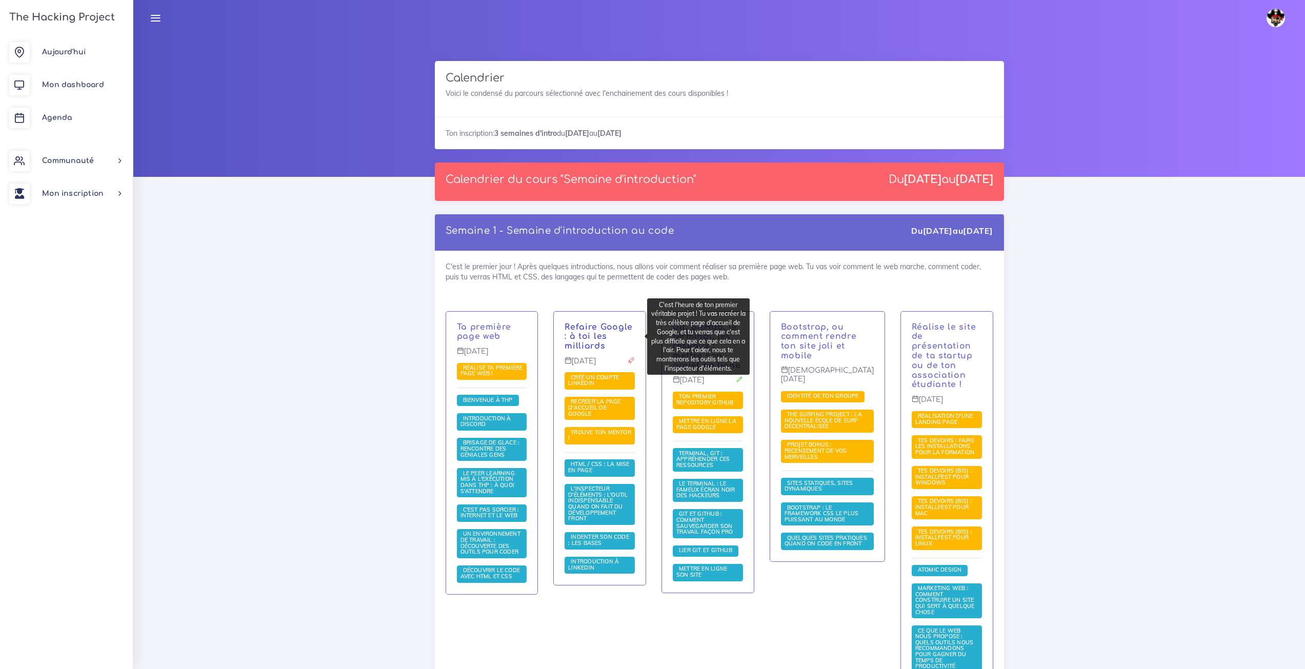  Describe the element at coordinates (720, 93) in the screenshot. I see `p: Voici le condensé du parcours sélectionné avec l'enchainement des cours disponibles !` at that location.